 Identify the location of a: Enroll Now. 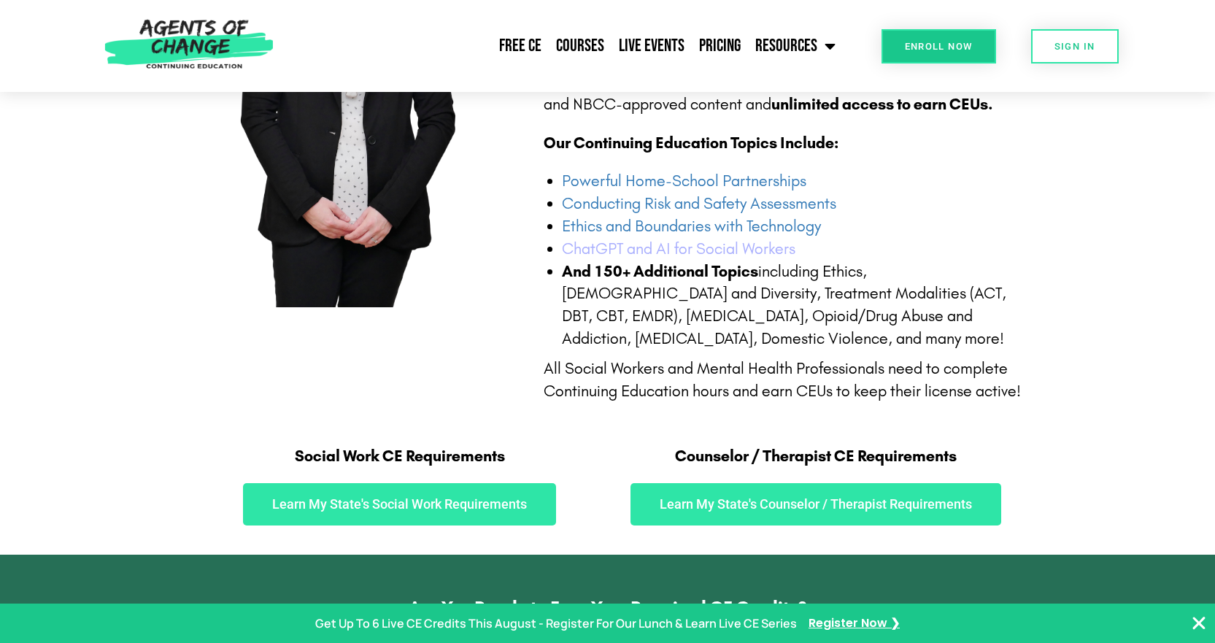
(938, 46).